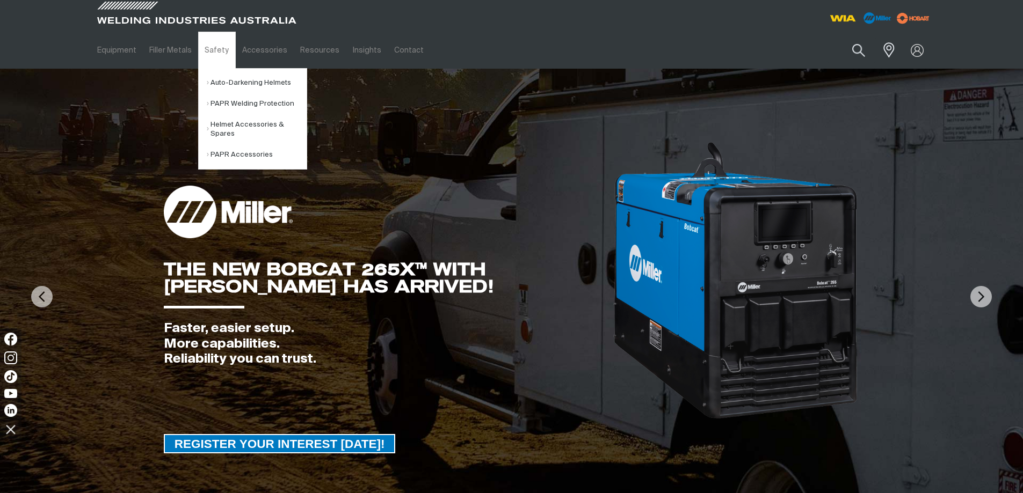 The height and width of the screenshot is (493, 1023). Describe the element at coordinates (11, 339) in the screenshot. I see `img: Facebook` at that location.